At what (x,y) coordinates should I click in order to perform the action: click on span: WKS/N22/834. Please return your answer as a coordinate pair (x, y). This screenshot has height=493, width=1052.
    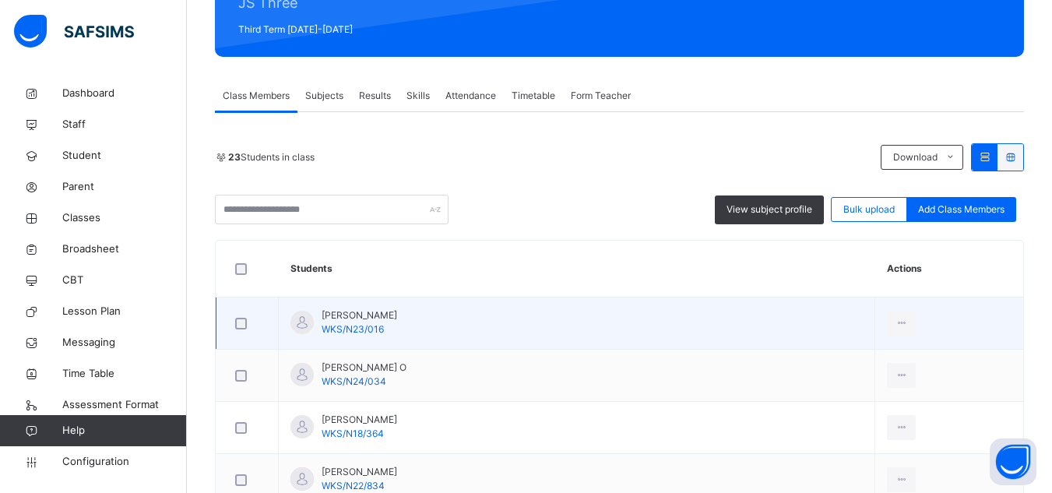
    Looking at the image, I should click on (353, 485).